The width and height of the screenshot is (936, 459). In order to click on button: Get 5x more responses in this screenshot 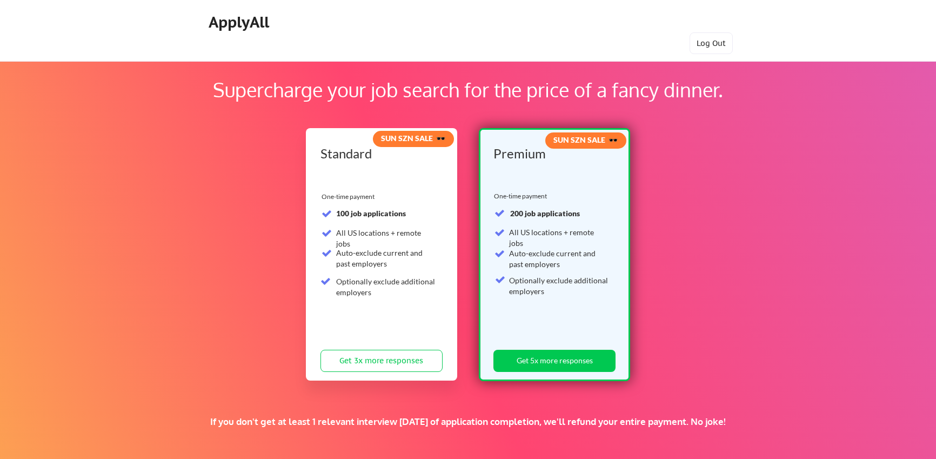, I will do `click(554, 360)`.